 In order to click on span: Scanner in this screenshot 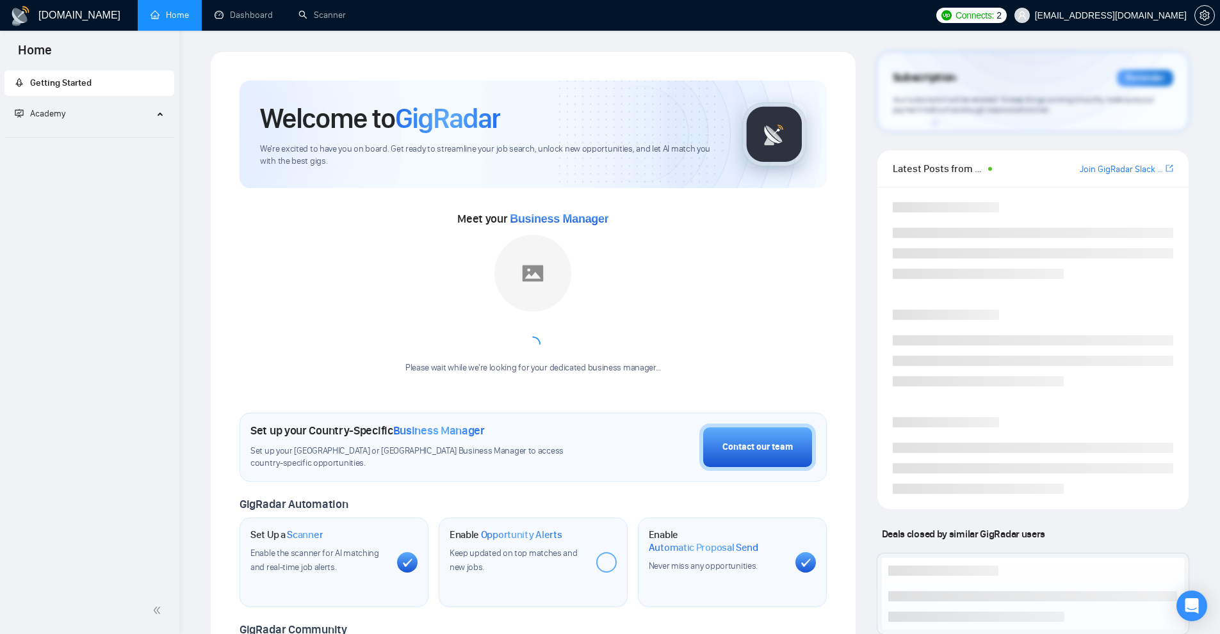, I will do `click(305, 535)`.